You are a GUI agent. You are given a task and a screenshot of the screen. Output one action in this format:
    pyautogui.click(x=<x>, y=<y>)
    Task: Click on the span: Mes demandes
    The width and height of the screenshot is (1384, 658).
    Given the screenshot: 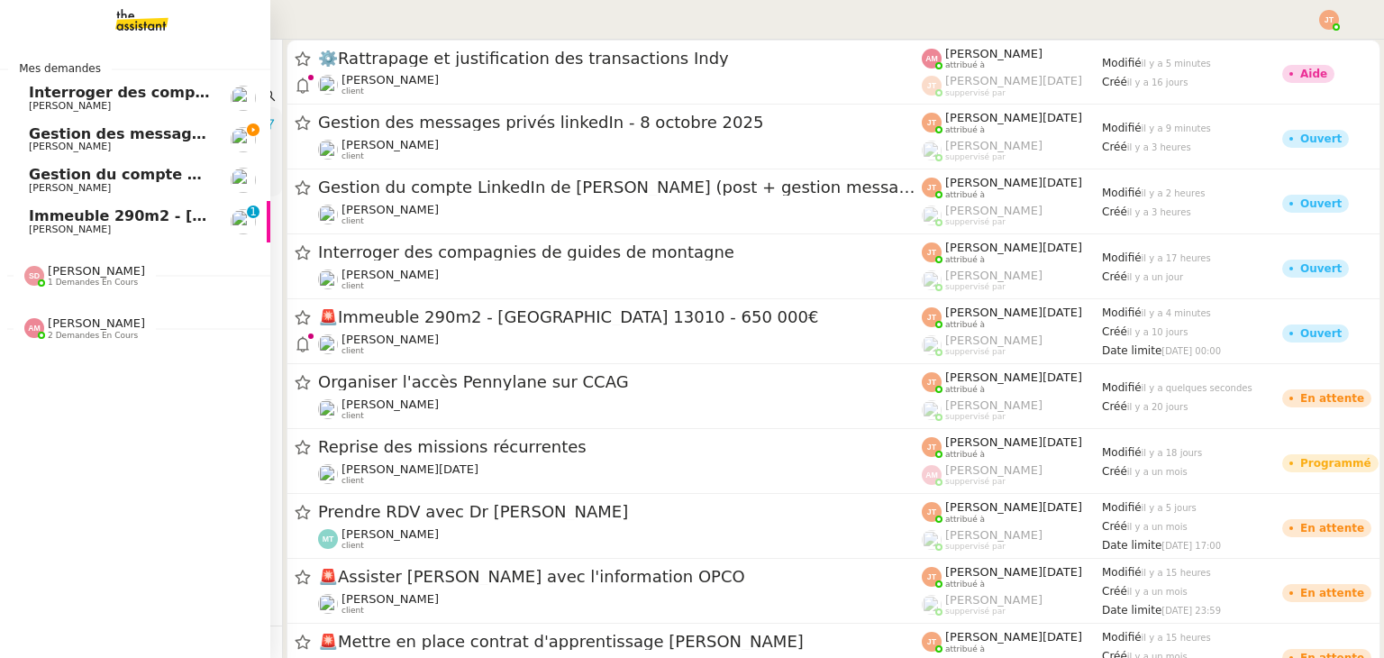 What is the action you would take?
    pyautogui.click(x=59, y=68)
    